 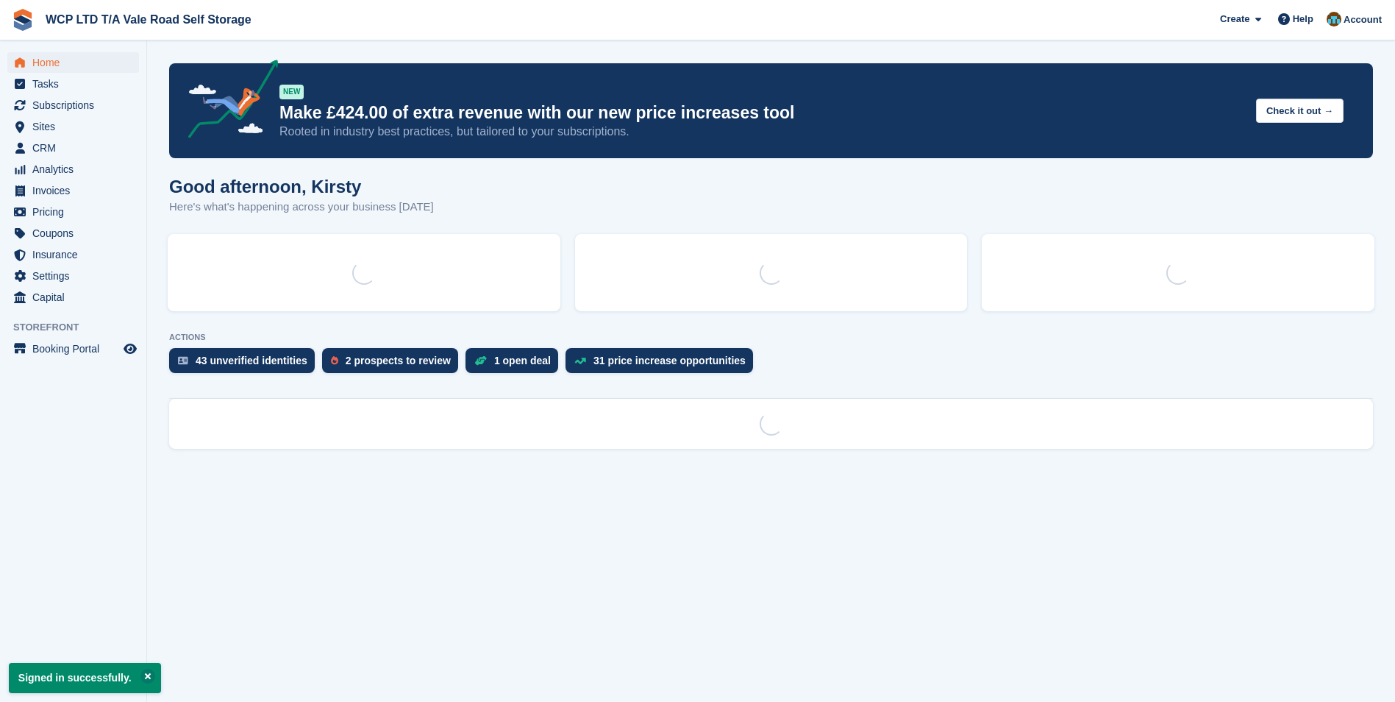 What do you see at coordinates (76, 349) in the screenshot?
I see `span: Booking Portal` at bounding box center [76, 349].